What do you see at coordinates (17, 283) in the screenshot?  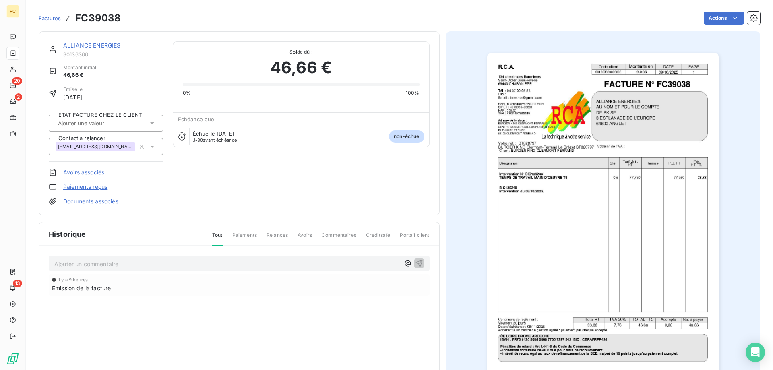 I see `span: 13` at bounding box center [17, 283].